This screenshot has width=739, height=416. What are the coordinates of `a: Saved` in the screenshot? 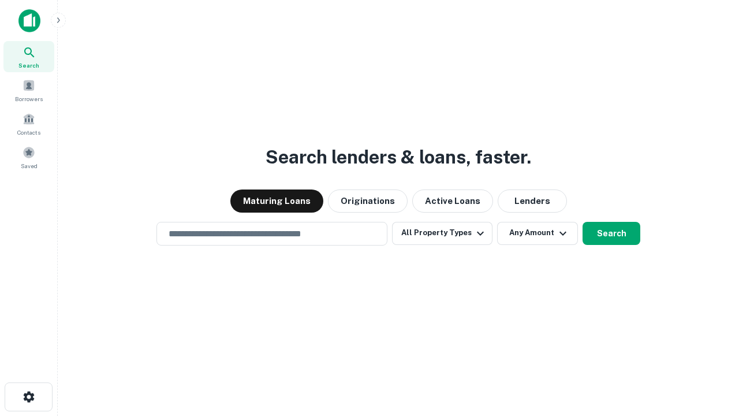 It's located at (29, 157).